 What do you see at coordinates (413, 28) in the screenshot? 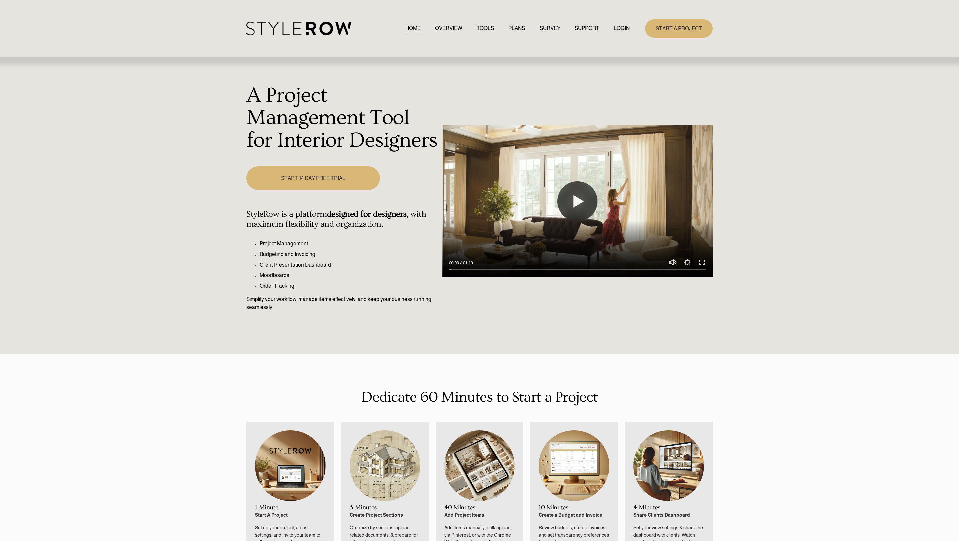
I see `a: HOME` at bounding box center [413, 28].